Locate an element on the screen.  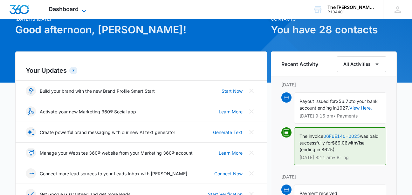
span: $69.06 is located at coordinates (340, 143).